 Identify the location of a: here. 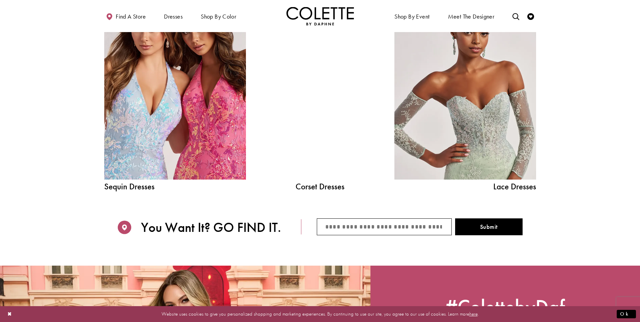
(473, 314).